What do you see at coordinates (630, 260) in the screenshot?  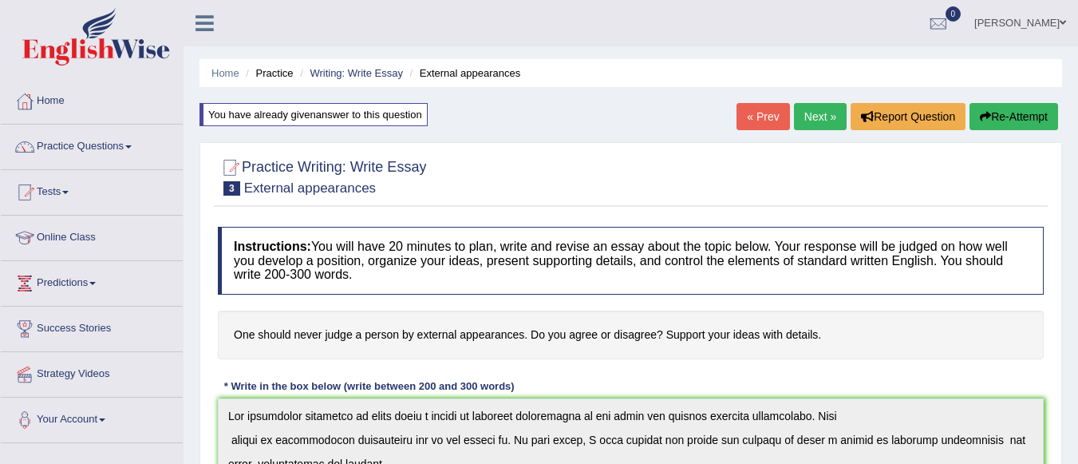 I see `h4: You will have 20 minutes to plan, write and revise an essay about the topic below. Your response ...` at bounding box center [630, 260].